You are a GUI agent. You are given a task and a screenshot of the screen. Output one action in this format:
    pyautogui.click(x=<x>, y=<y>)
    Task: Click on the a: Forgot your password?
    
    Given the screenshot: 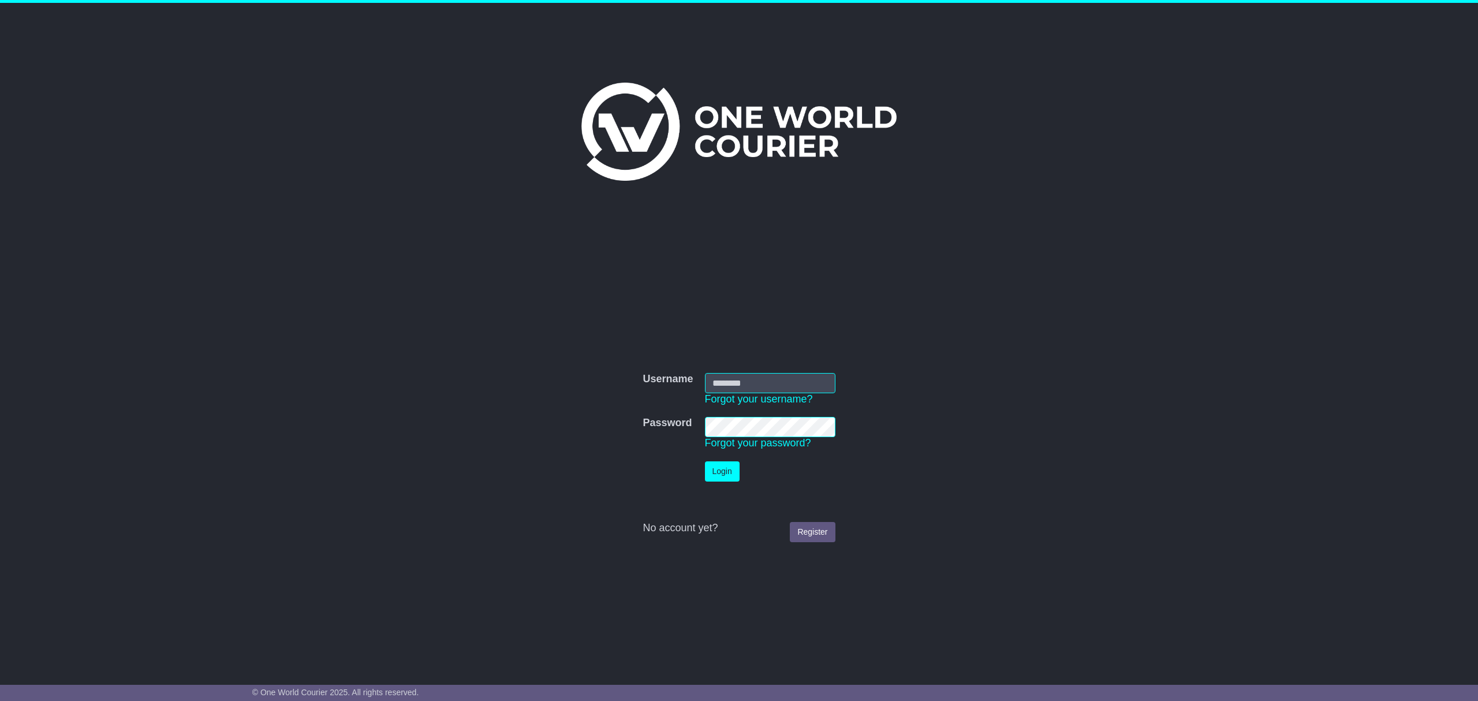 What is the action you would take?
    pyautogui.click(x=758, y=443)
    